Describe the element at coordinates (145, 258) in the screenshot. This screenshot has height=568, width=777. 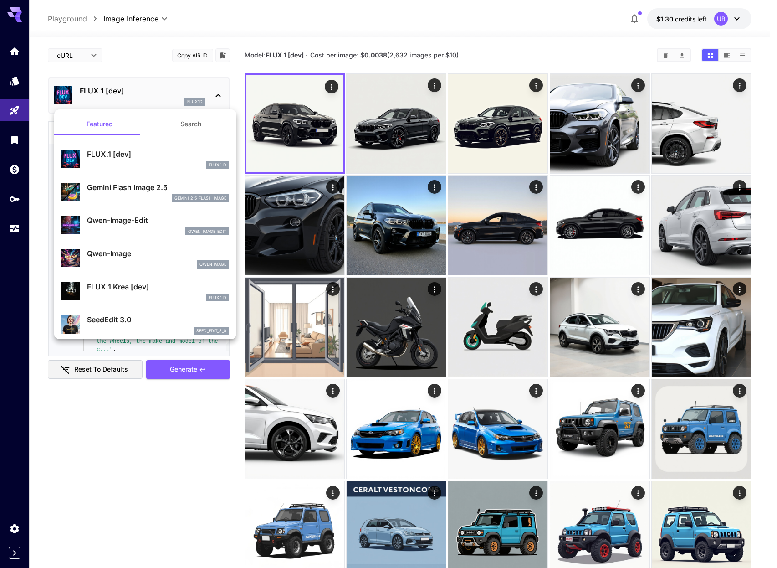
I see `div: Qwen-ImageQwen Image` at that location.